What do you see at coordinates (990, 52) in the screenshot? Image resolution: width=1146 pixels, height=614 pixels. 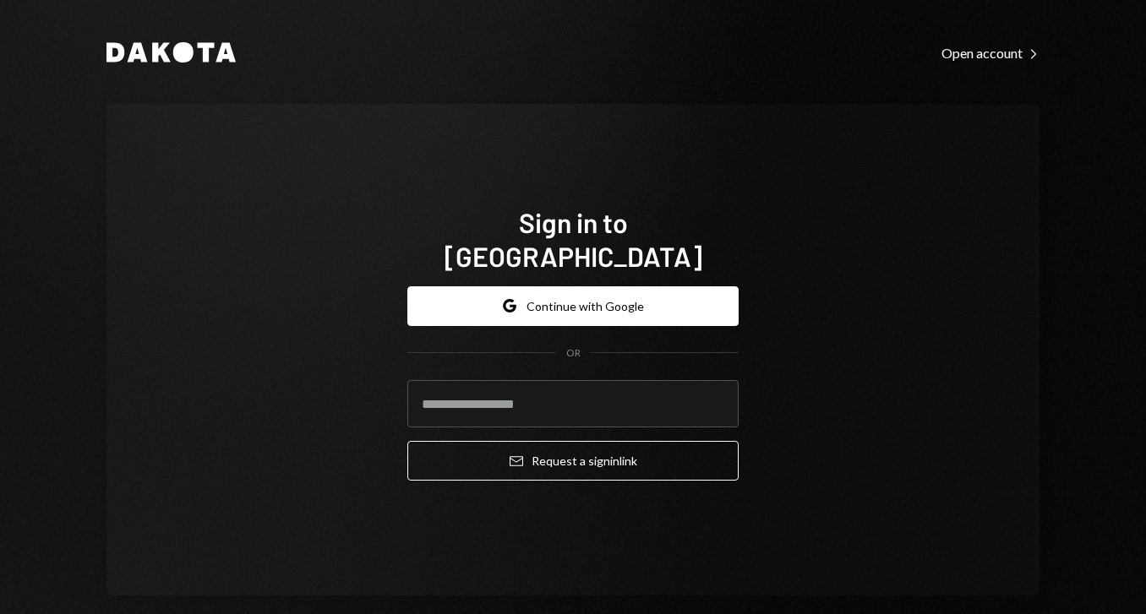 I see `a: Open account` at bounding box center [990, 52].